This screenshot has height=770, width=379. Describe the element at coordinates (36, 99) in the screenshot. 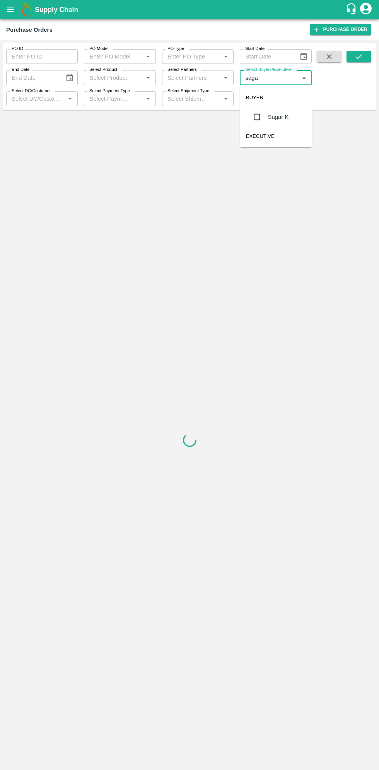

I see `input: Select DC/Customer` at that location.